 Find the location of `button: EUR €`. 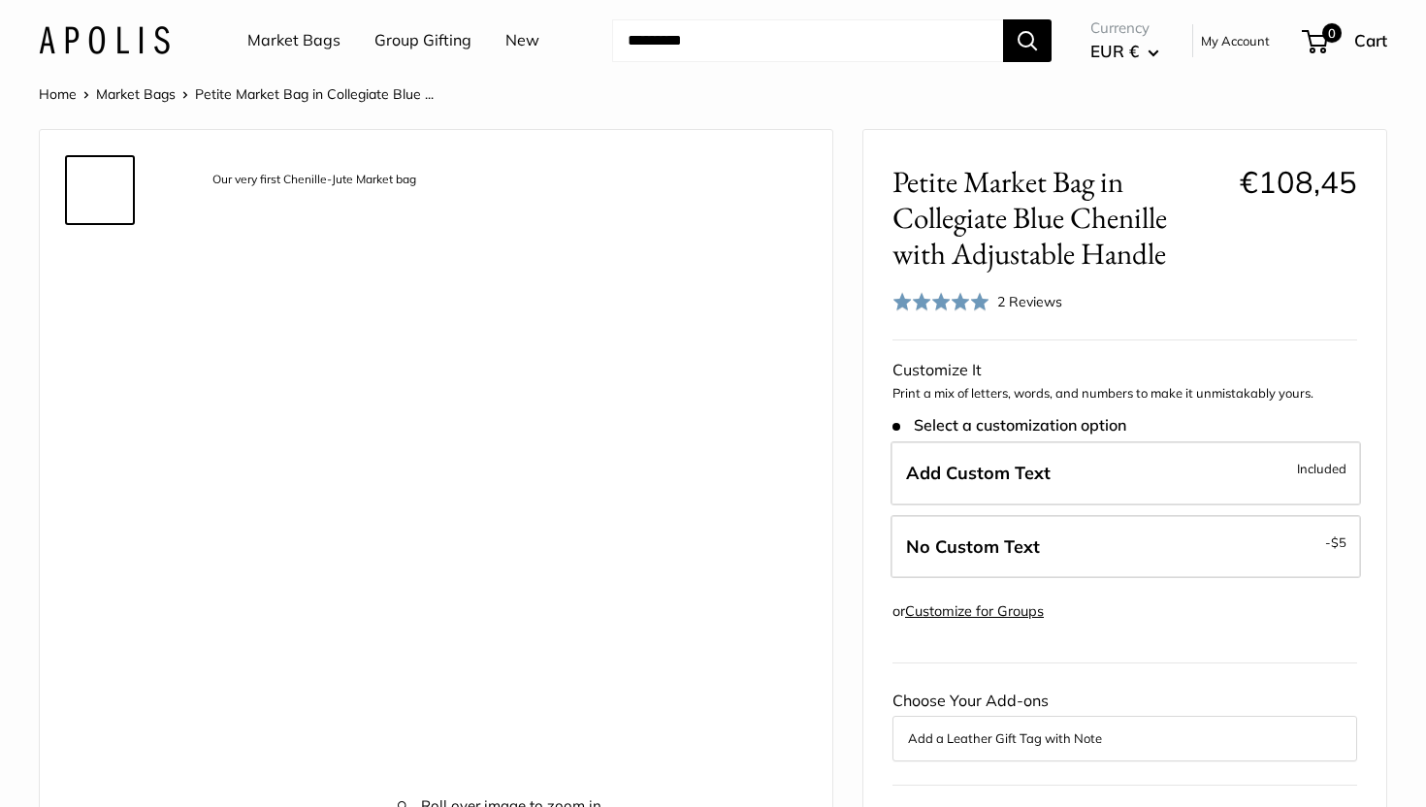

button: EUR € is located at coordinates (1124, 51).